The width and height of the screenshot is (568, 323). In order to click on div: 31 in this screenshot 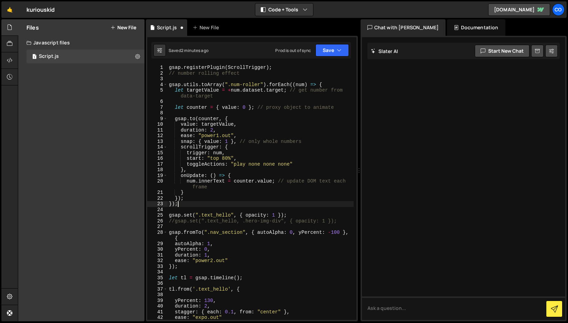, I will do `click(157, 255)`.